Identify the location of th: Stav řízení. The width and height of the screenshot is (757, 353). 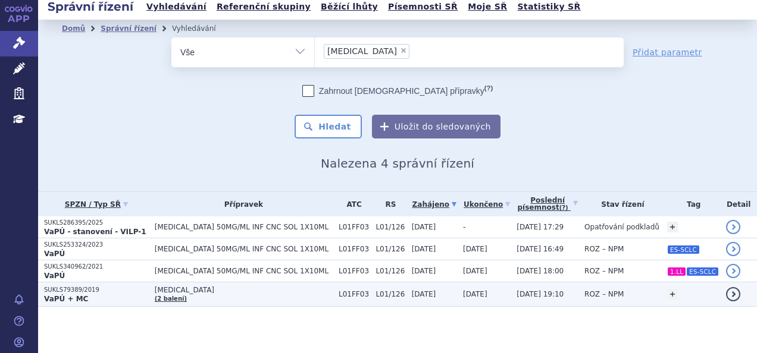
(619, 204).